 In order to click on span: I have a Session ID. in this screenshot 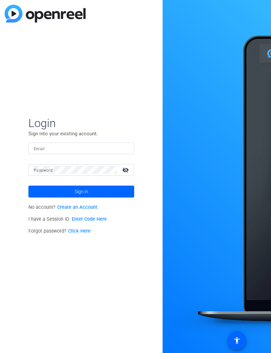, I will do `click(67, 219)`.